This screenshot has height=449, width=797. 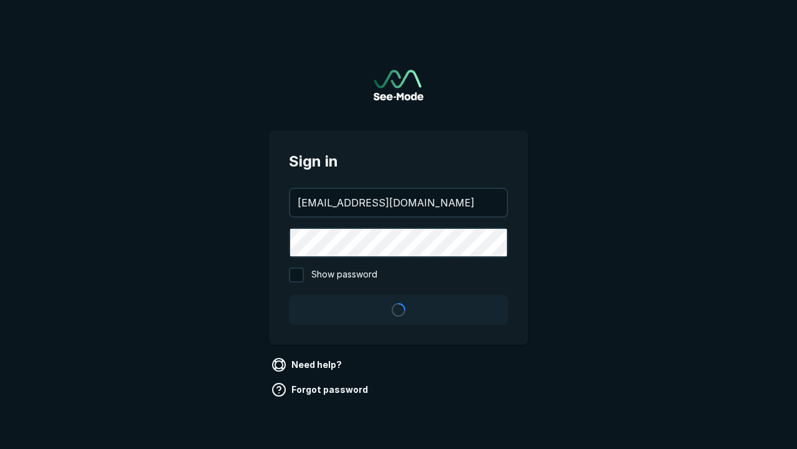 What do you see at coordinates (399, 202) in the screenshot?
I see `input: your@email.com` at bounding box center [399, 202].